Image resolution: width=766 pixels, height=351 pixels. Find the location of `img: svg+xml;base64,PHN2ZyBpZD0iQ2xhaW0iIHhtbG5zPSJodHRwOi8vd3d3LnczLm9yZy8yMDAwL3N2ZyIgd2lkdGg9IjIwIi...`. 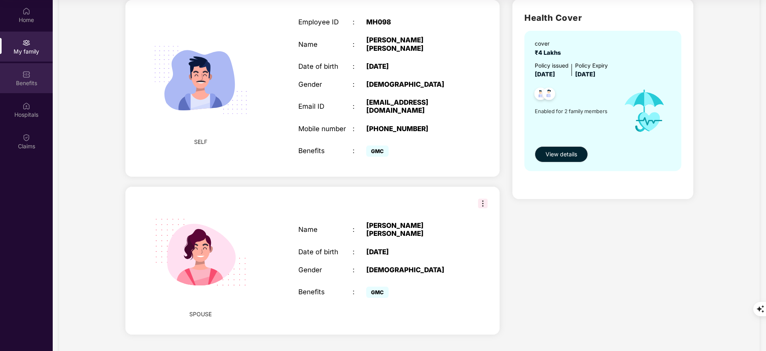

img: svg+xml;base64,PHN2ZyBpZD0iQ2xhaW0iIHhtbG5zPSJodHRwOi8vd3d3LnczLm9yZy8yMDAwL3N2ZyIgd2lkdGg9IjIwIi... is located at coordinates (26, 137).